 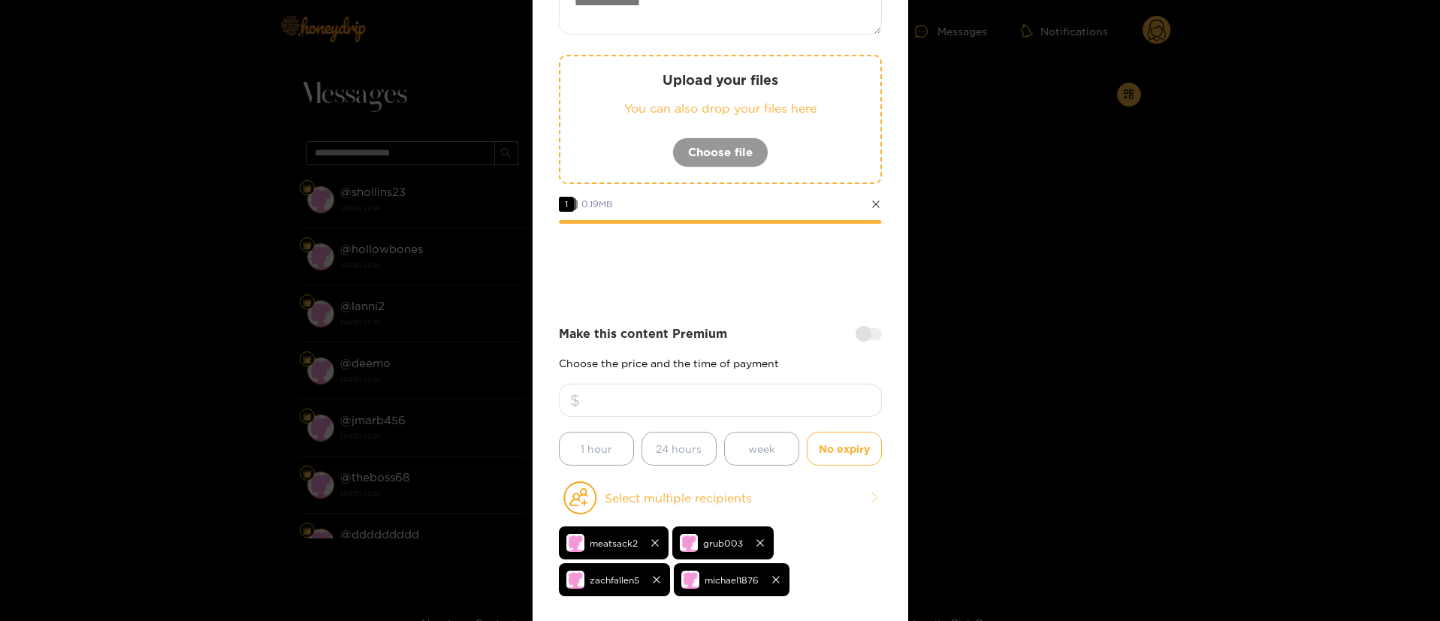 What do you see at coordinates (679, 449) in the screenshot?
I see `button: 24 hours` at bounding box center [679, 449].